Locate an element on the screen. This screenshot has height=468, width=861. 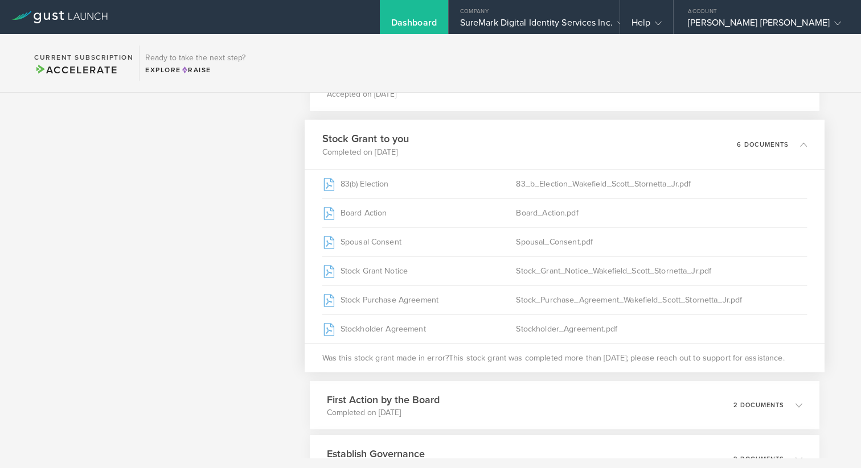
div: Dashboard is located at coordinates (414, 26).